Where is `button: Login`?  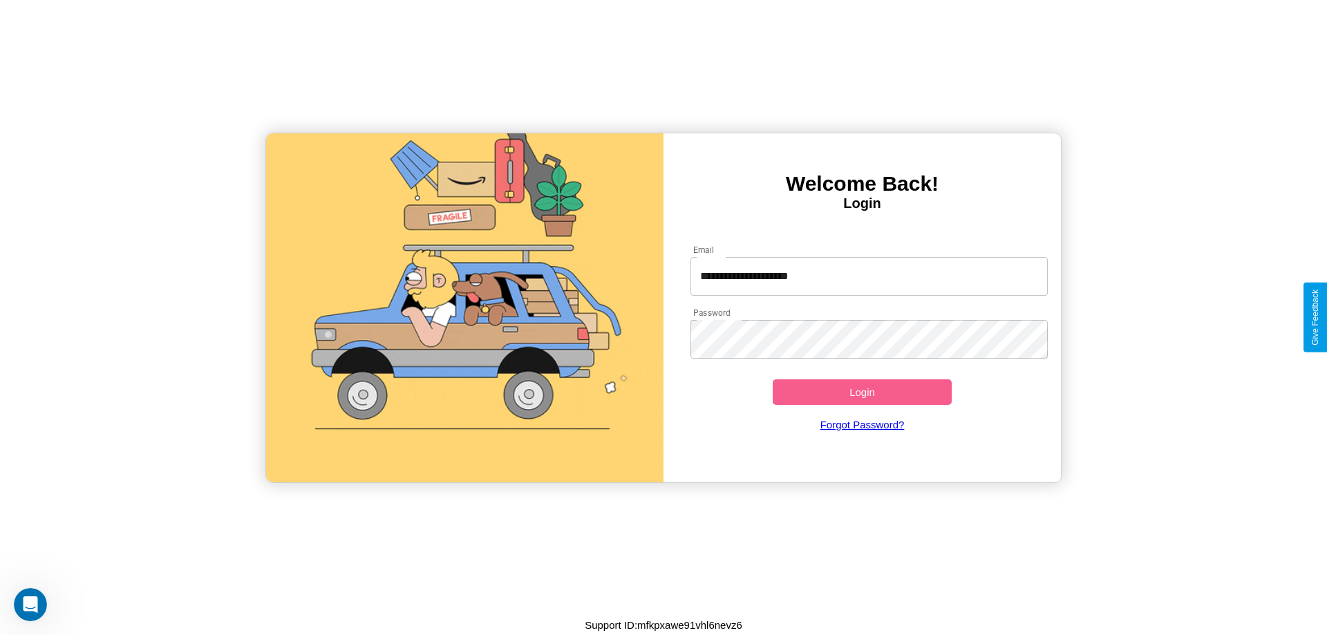
button: Login is located at coordinates (862, 392).